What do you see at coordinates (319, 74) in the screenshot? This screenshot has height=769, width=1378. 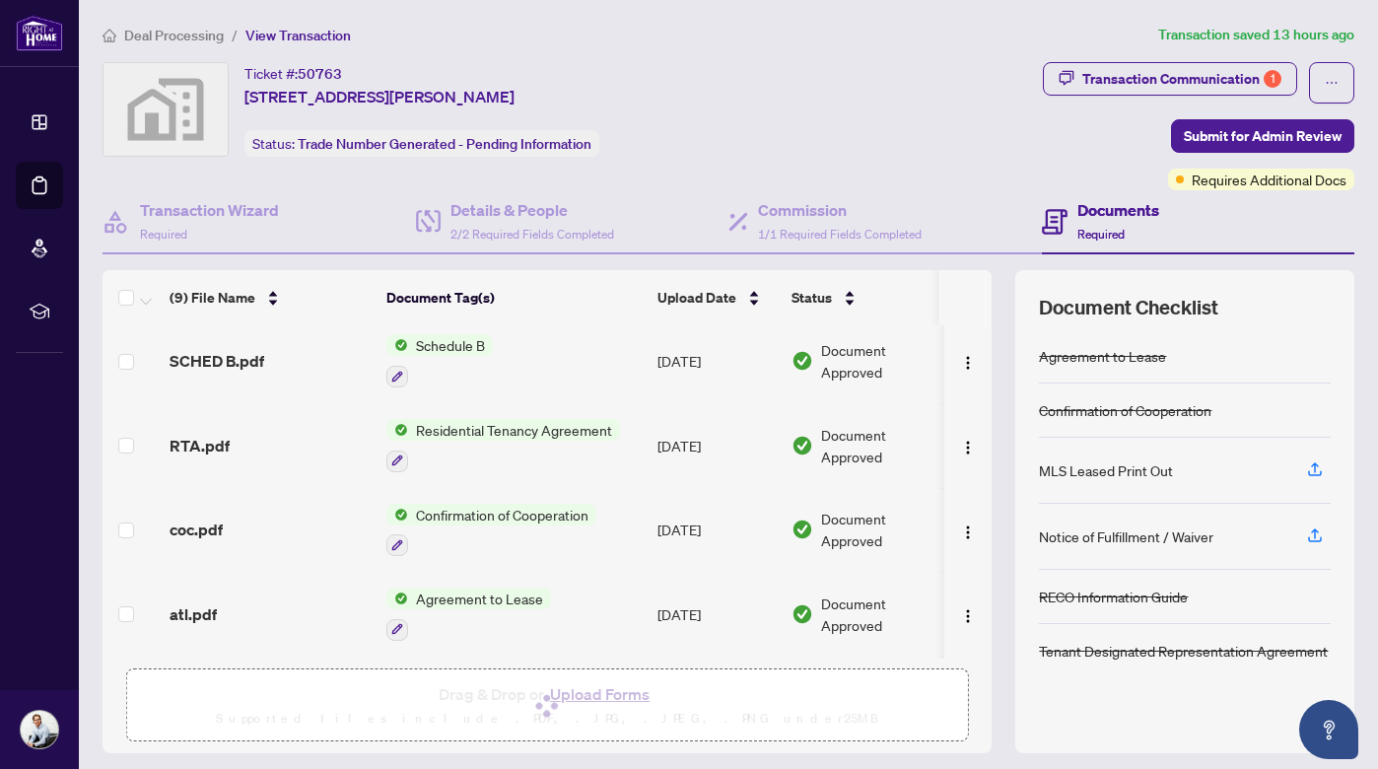 I see `span: 50763` at bounding box center [319, 74].